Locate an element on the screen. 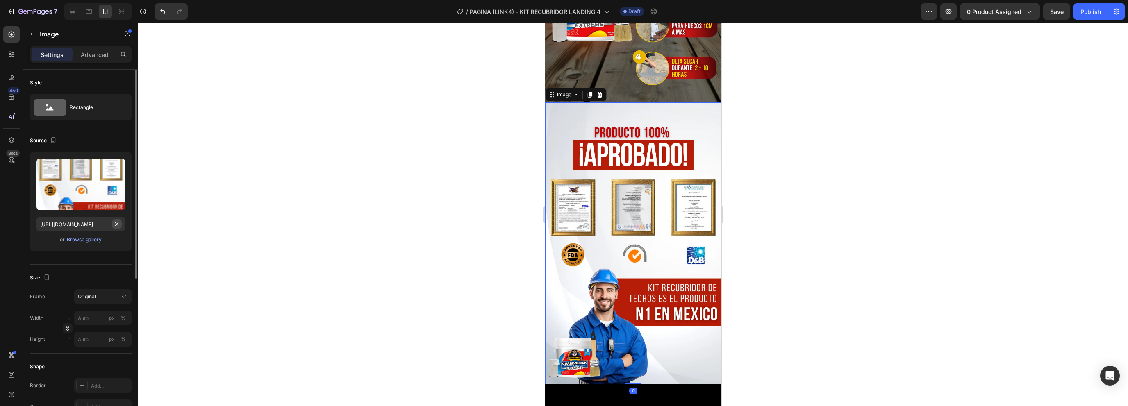 This screenshot has height=406, width=1128. div: Size is located at coordinates (41, 278).